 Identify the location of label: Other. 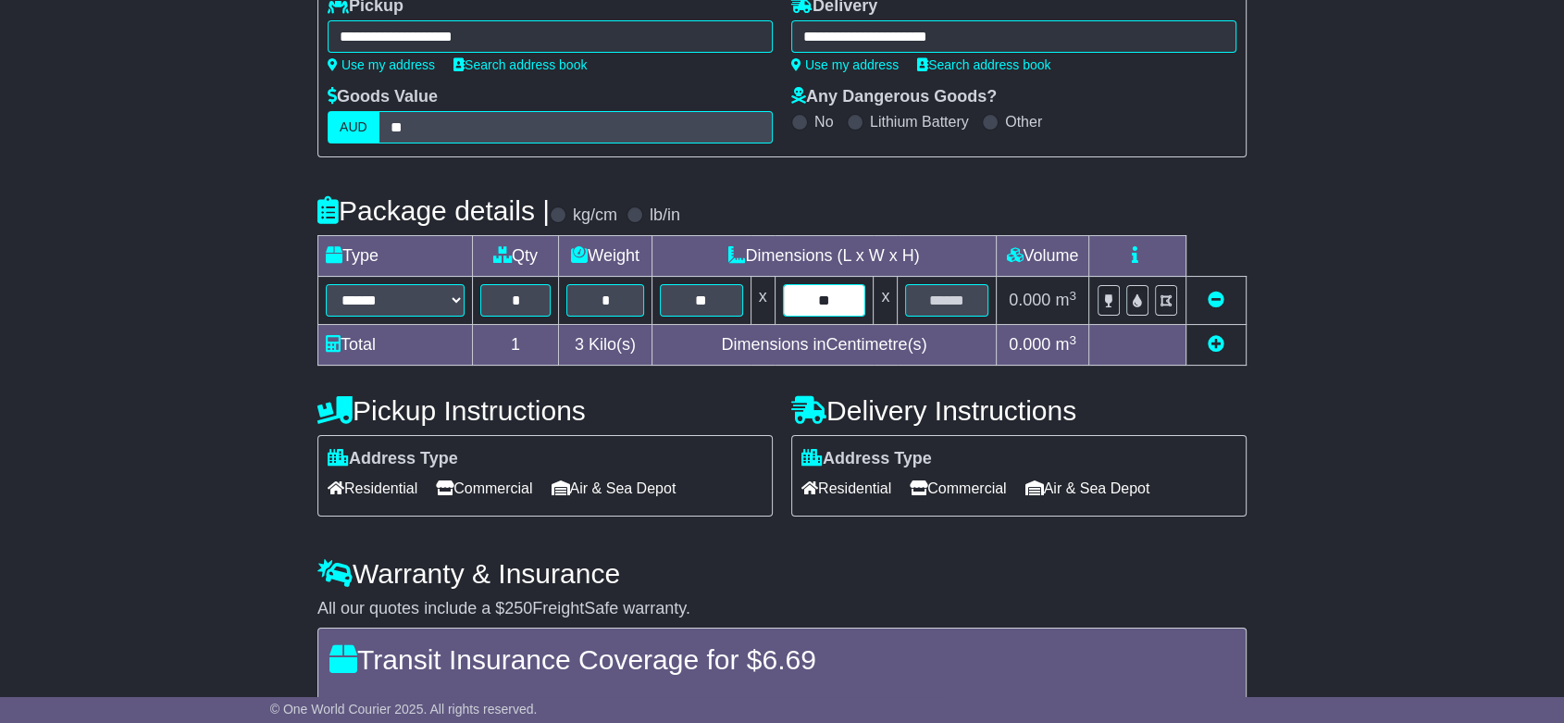
(1024, 121).